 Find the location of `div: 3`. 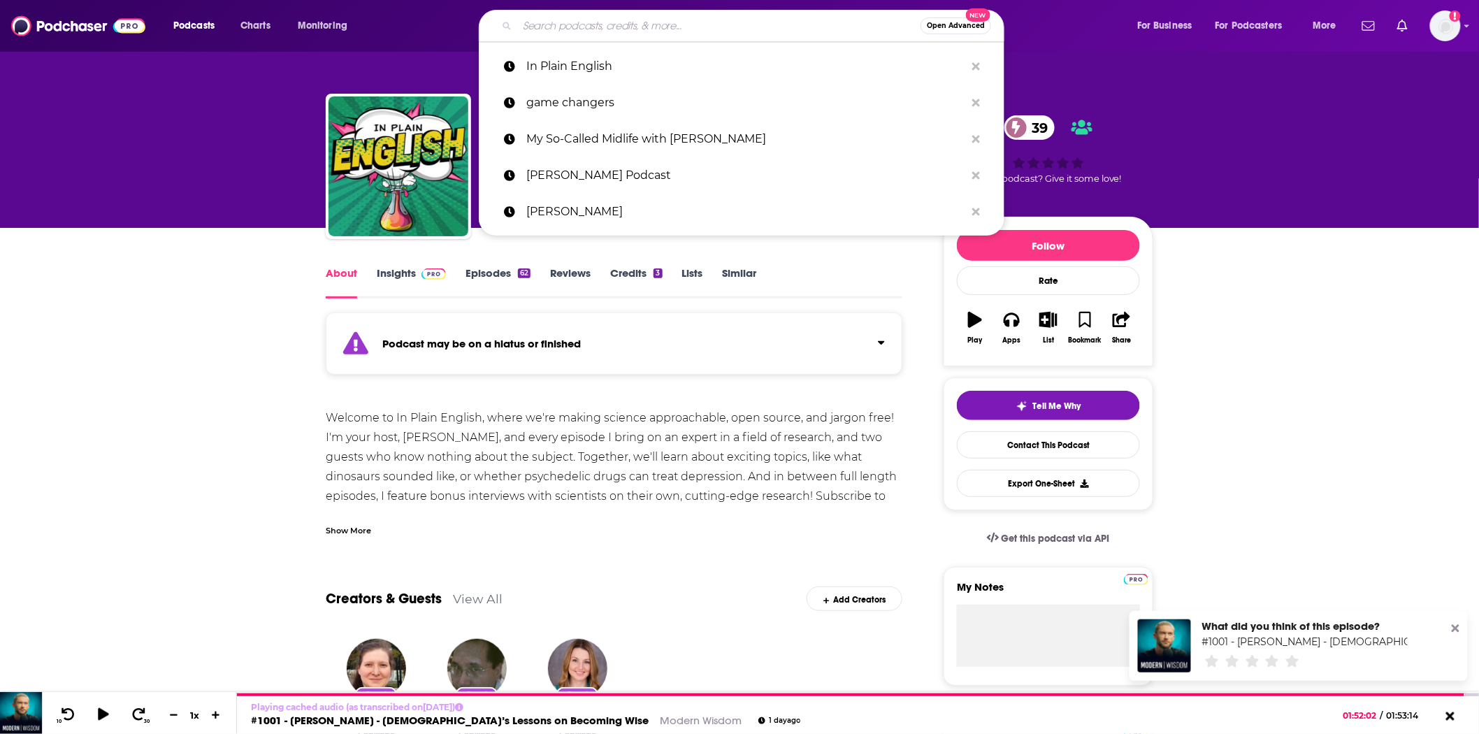

div: 3 is located at coordinates (658, 273).